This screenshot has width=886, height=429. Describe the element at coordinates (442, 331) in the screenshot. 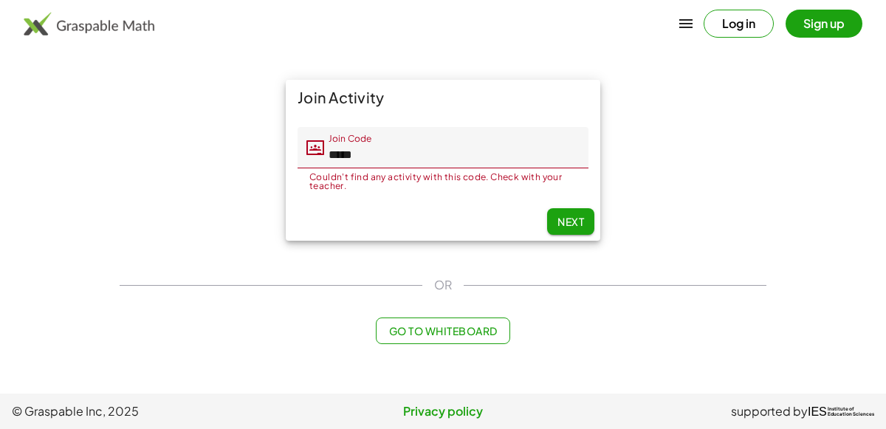

I see `button: Go to Whiteboard` at that location.